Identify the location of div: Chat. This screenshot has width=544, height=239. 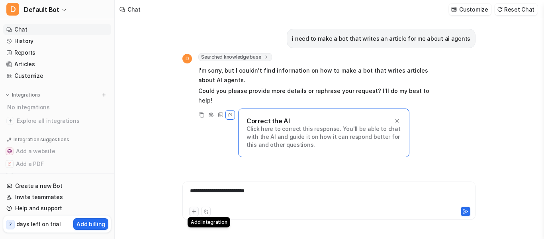
(134, 9).